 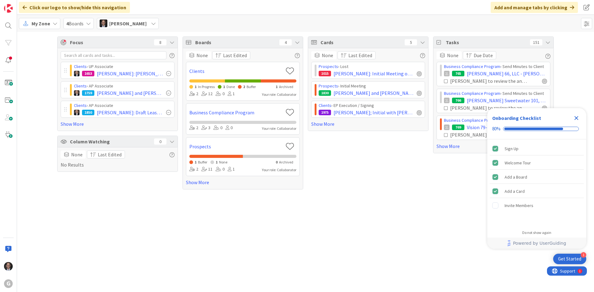 What do you see at coordinates (458, 74) in the screenshot?
I see `div: 765` at bounding box center [458, 74].